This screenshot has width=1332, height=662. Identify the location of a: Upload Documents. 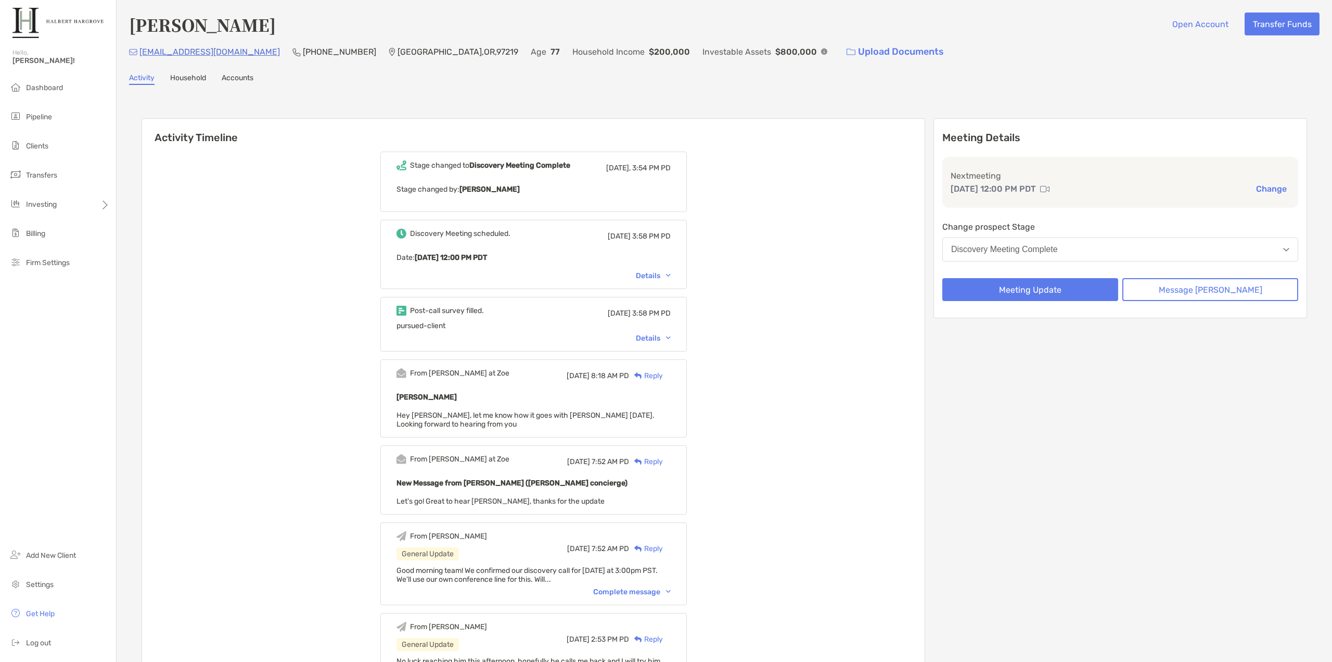
(895, 52).